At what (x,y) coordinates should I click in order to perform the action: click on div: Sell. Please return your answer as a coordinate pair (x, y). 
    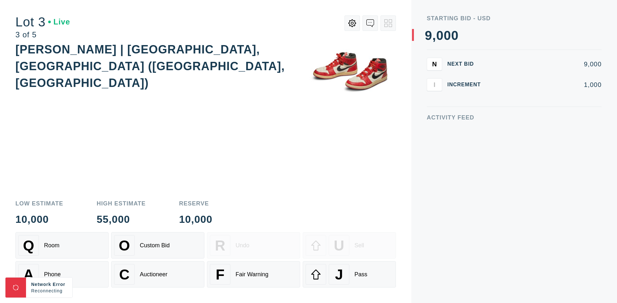
    Looking at the image, I should click on (359, 245).